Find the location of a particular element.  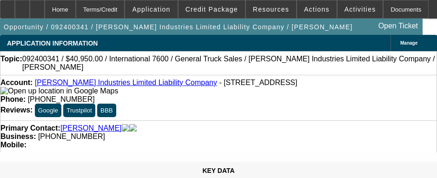

span: Resources is located at coordinates (271, 9).